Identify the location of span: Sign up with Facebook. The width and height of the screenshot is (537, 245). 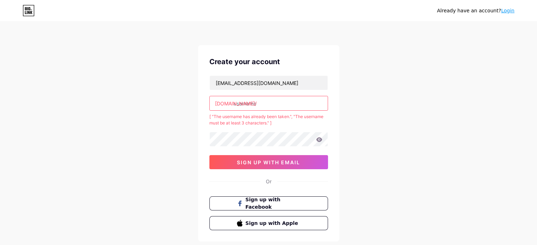
(273, 204).